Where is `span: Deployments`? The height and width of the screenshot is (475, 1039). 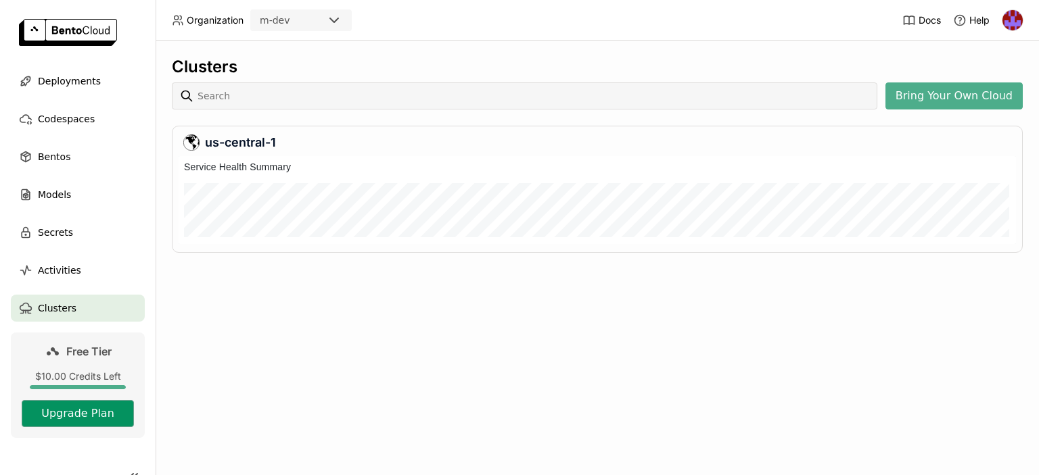 span: Deployments is located at coordinates (69, 81).